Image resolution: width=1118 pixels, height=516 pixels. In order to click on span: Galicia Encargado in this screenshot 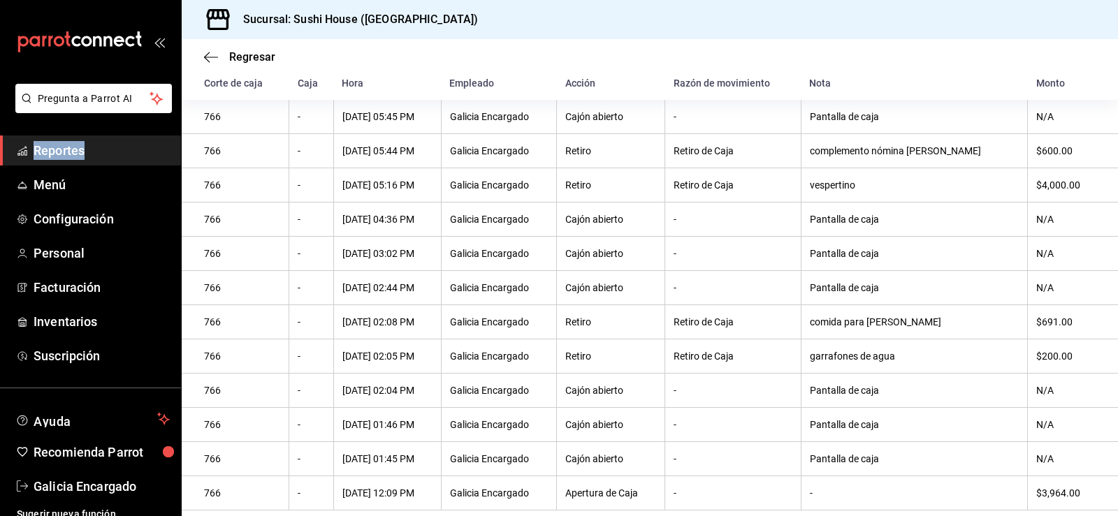, I will do `click(101, 486)`.